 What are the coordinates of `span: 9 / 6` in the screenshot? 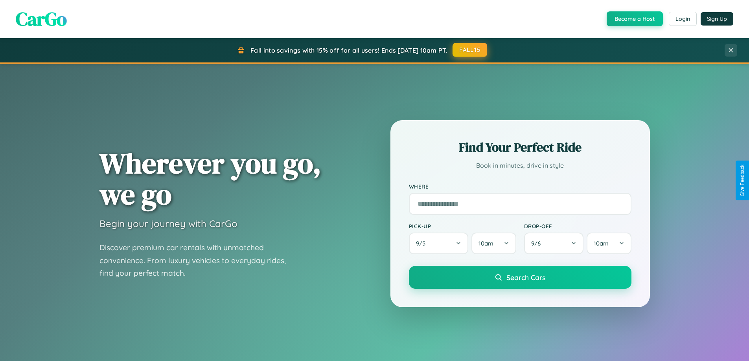 It's located at (538, 243).